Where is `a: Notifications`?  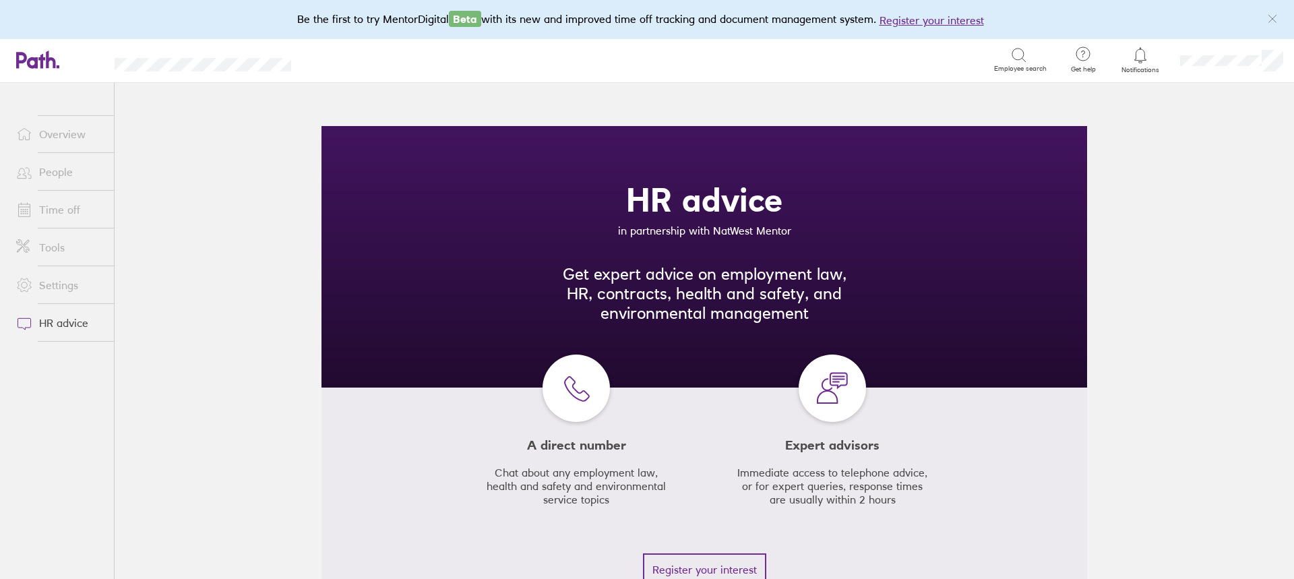
a: Notifications is located at coordinates (1140, 60).